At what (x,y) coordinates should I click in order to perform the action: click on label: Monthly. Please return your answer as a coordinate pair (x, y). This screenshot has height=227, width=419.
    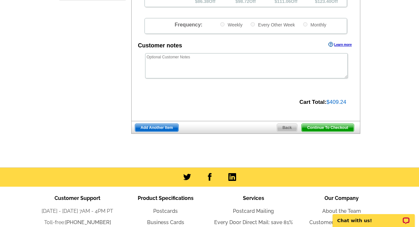
    Looking at the image, I should click on (314, 25).